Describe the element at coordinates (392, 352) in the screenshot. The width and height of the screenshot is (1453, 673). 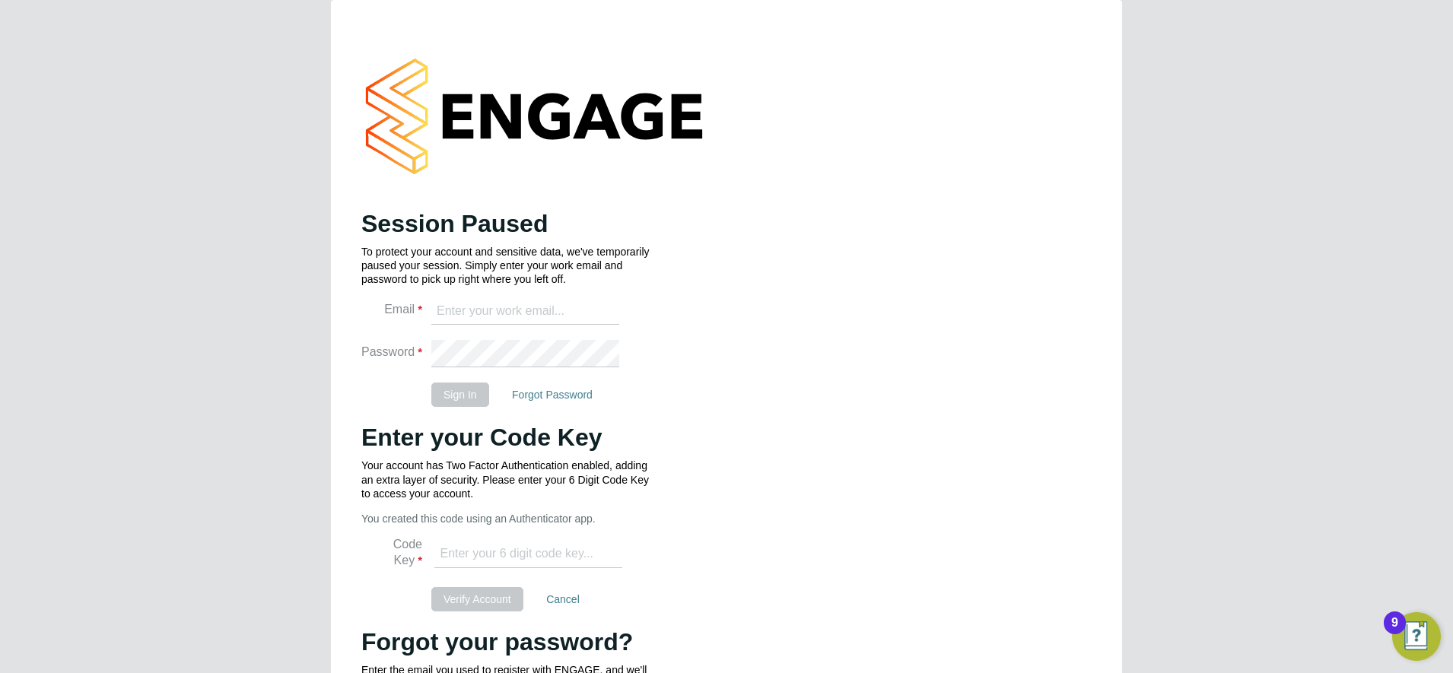
I see `label: Password` at that location.